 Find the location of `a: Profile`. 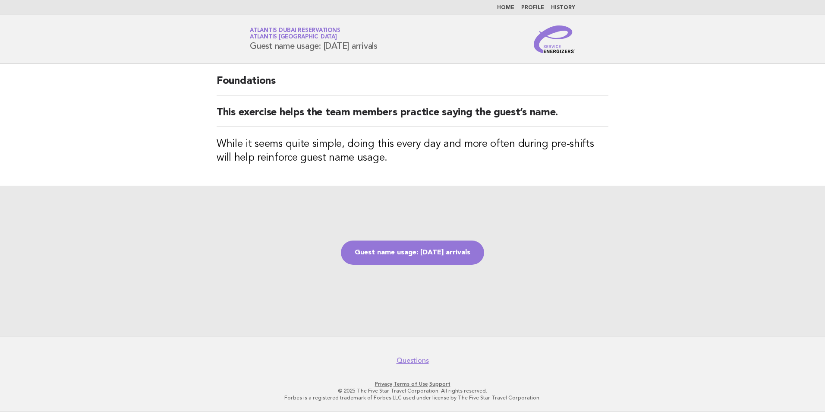

a: Profile is located at coordinates (533, 8).